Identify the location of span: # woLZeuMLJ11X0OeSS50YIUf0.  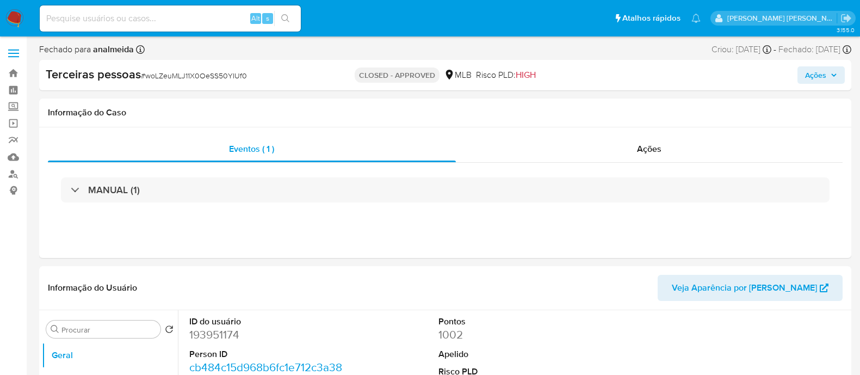
(194, 76).